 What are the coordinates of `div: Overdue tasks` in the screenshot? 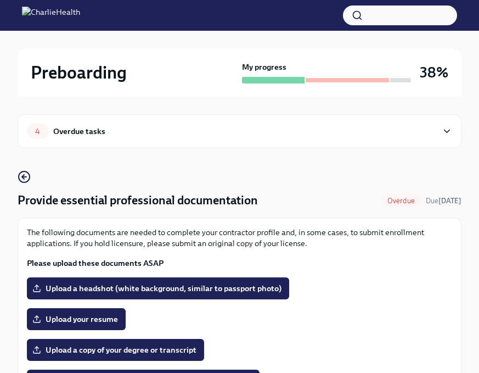 It's located at (79, 131).